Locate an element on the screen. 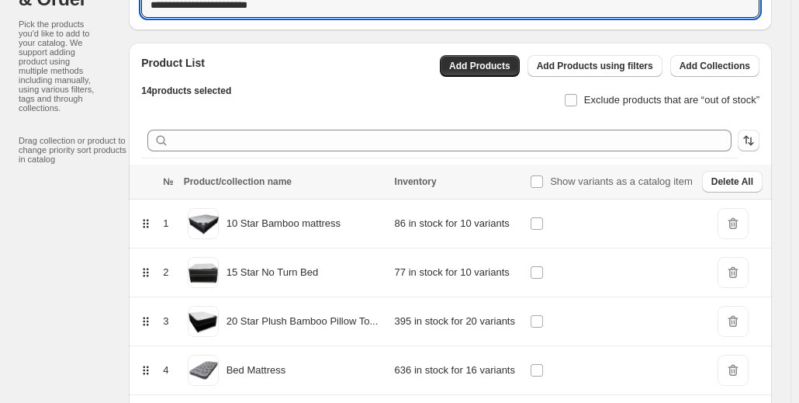  span: № is located at coordinates (168, 182).